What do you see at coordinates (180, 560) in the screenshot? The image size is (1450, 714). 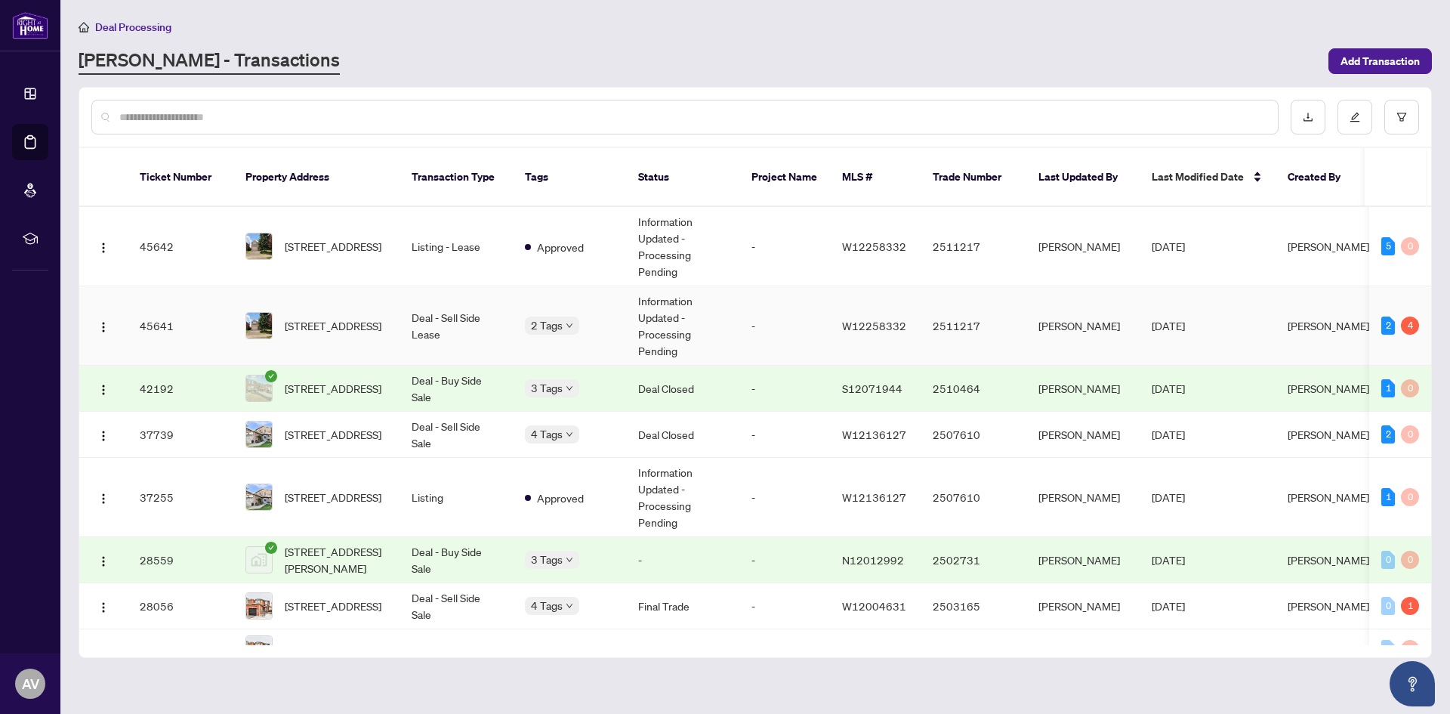 I see `td: 28559` at bounding box center [180, 560].